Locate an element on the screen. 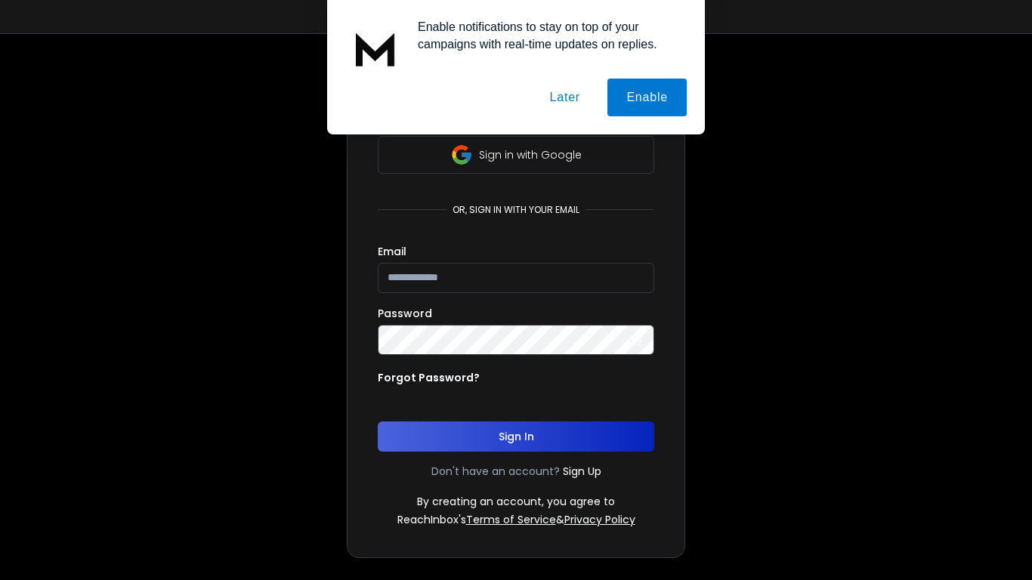  label: Password is located at coordinates (405, 313).